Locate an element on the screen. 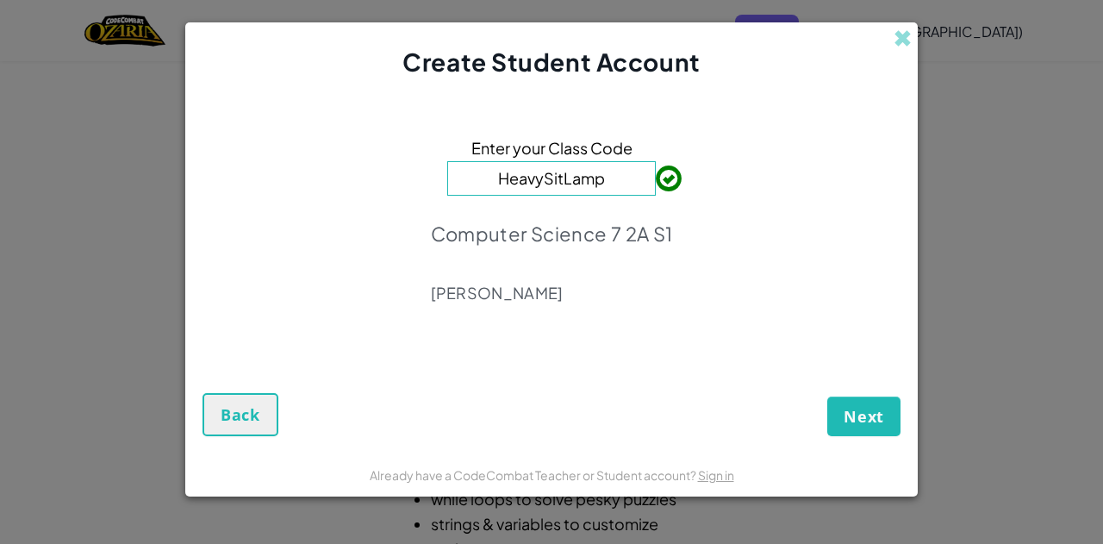 This screenshot has height=544, width=1103. span: Enter your Class Code is located at coordinates (551, 147).